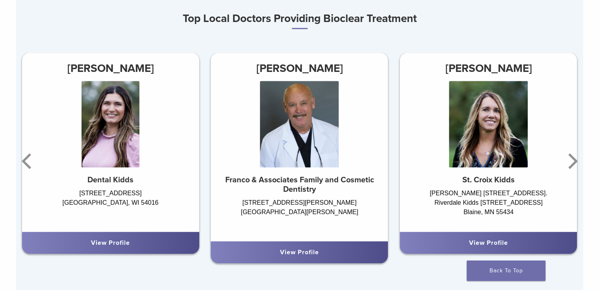 The height and width of the screenshot is (290, 599). I want to click on strong: Dental Kidds, so click(110, 180).